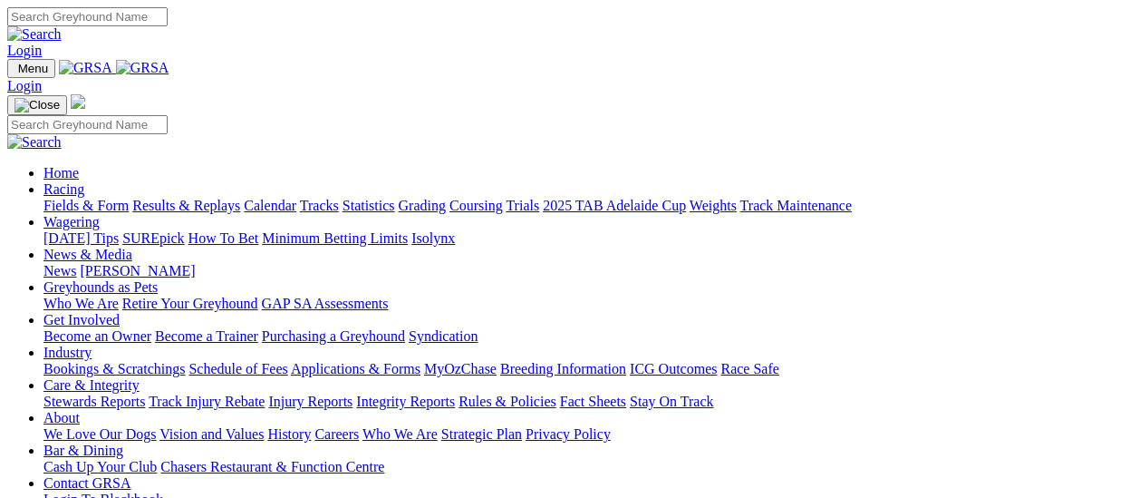 The width and height of the screenshot is (1139, 498). What do you see at coordinates (405, 401) in the screenshot?
I see `a: Integrity Reports` at bounding box center [405, 401].